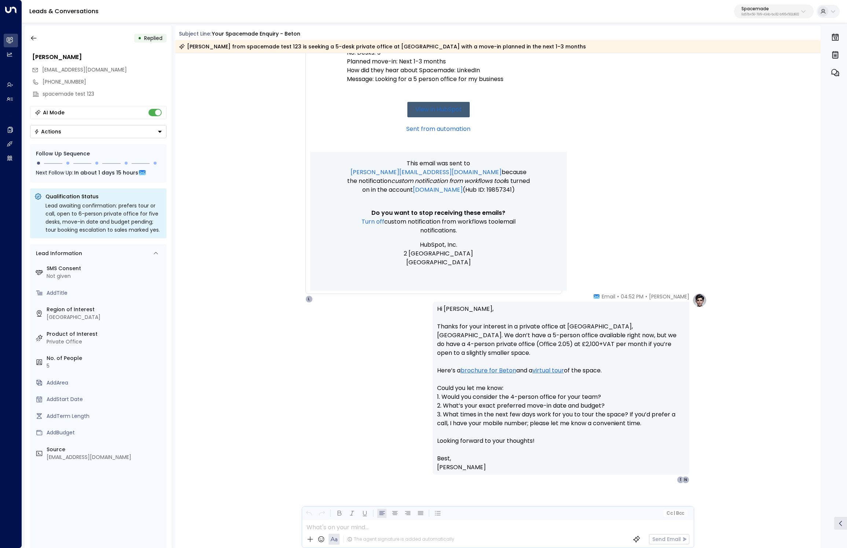 This screenshot has width=847, height=548. I want to click on button: Cc|Bcc, so click(675, 513).